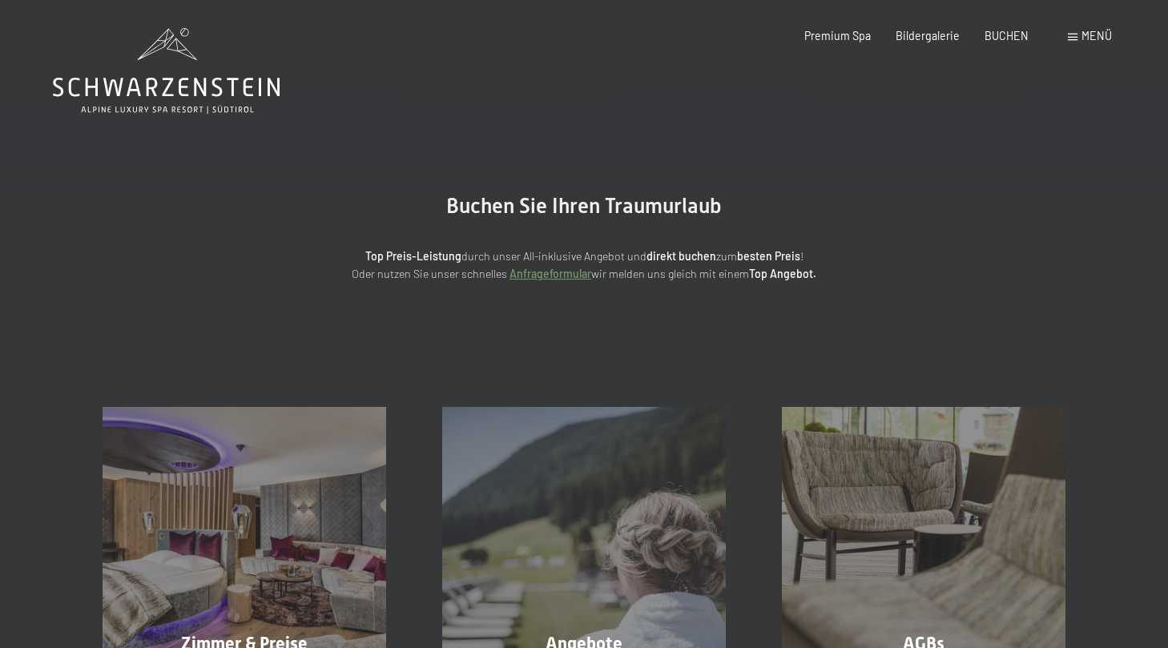 The height and width of the screenshot is (648, 1168). What do you see at coordinates (681, 256) in the screenshot?
I see `strong: direkt buchen` at bounding box center [681, 256].